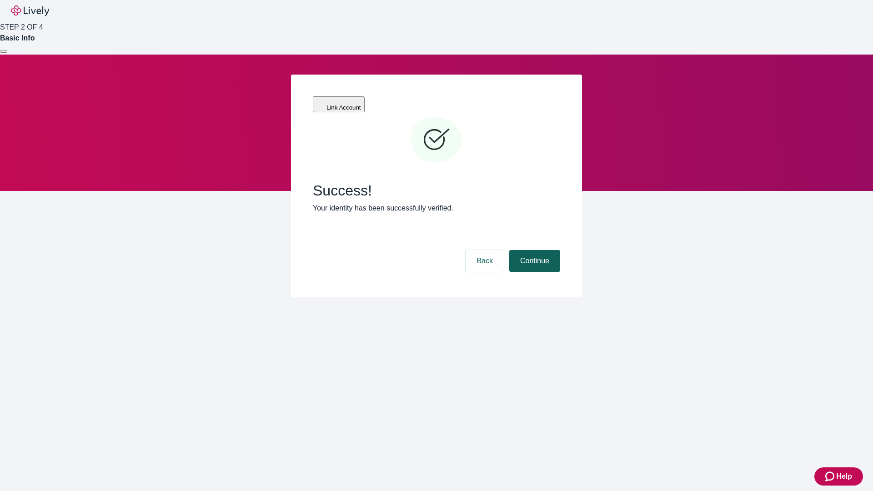 The image size is (873, 491). I want to click on span: Help, so click(844, 476).